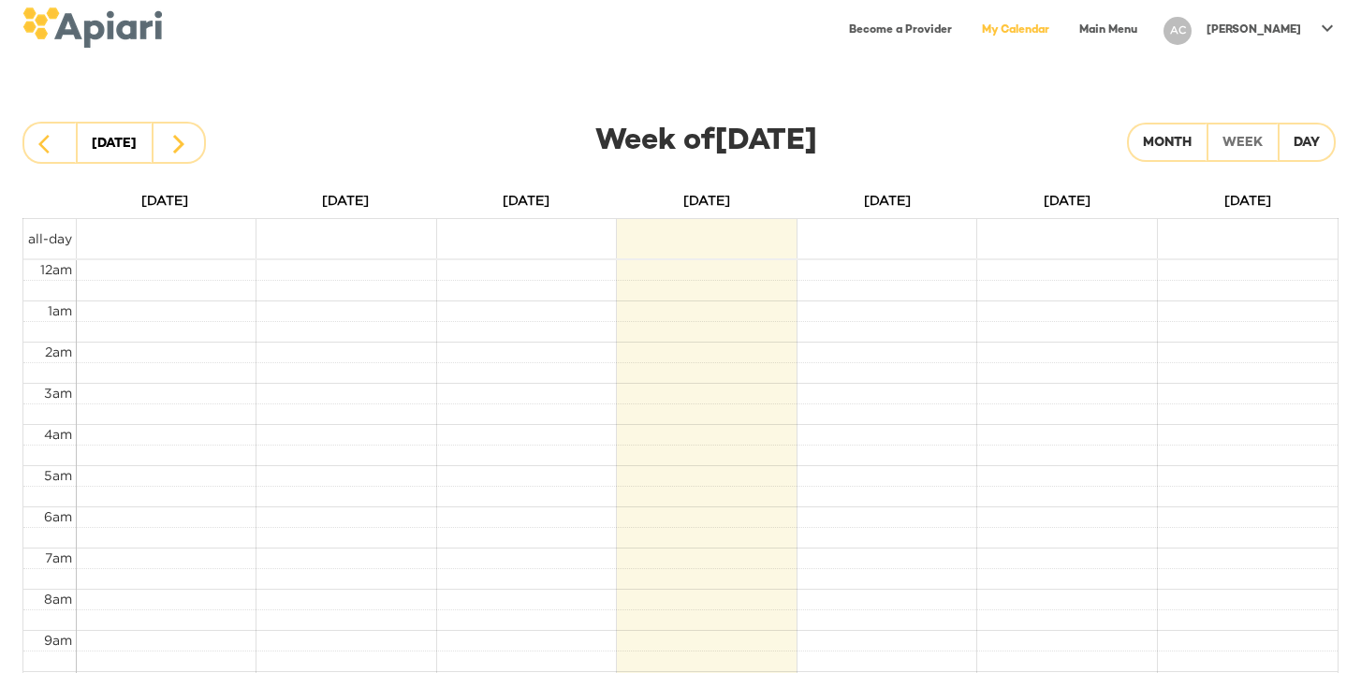  Describe the element at coordinates (60, 310) in the screenshot. I see `span: 1am` at that location.